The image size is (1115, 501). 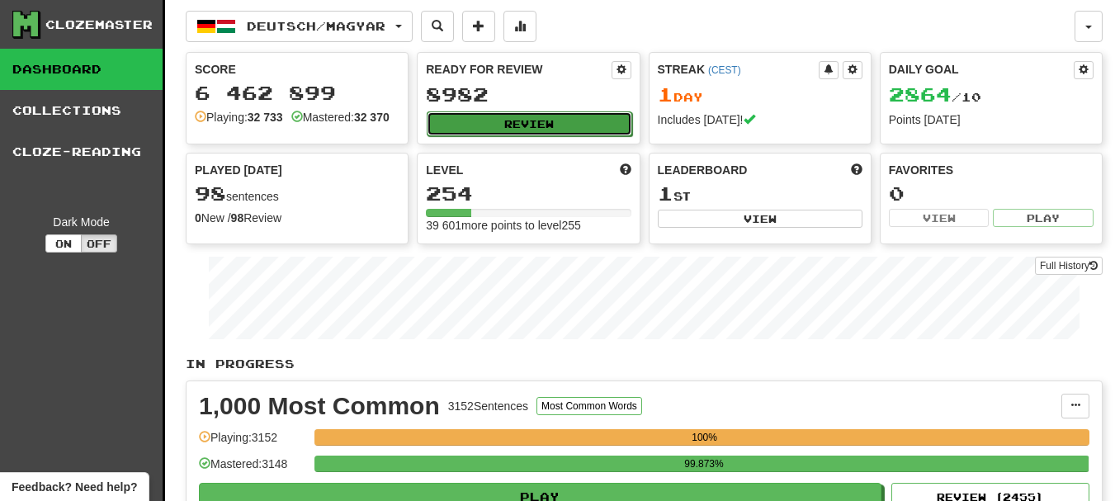 What do you see at coordinates (297, 92) in the screenshot?
I see `div: 6 462 899` at bounding box center [297, 92].